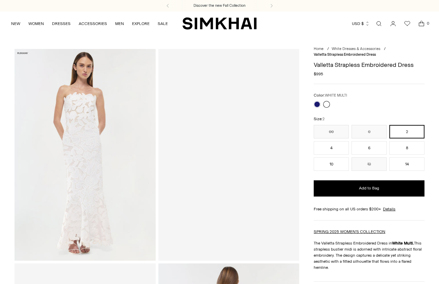 Image resolution: width=439 pixels, height=284 pixels. Describe the element at coordinates (369, 188) in the screenshot. I see `button: Add to Bag` at that location.